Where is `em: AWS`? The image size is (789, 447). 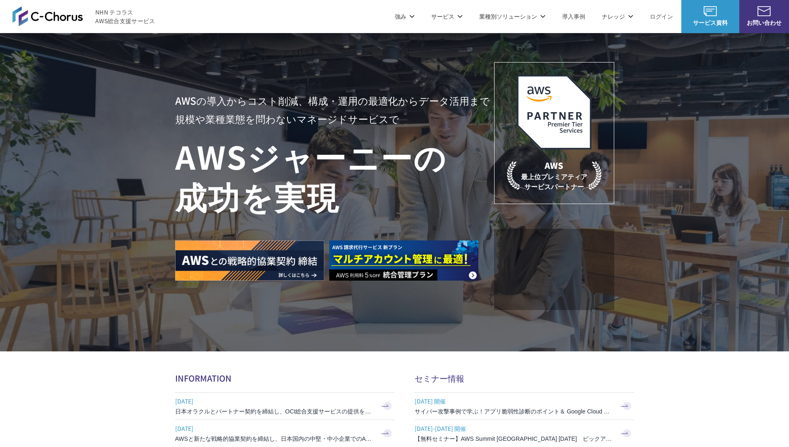
em: AWS is located at coordinates (554, 165).